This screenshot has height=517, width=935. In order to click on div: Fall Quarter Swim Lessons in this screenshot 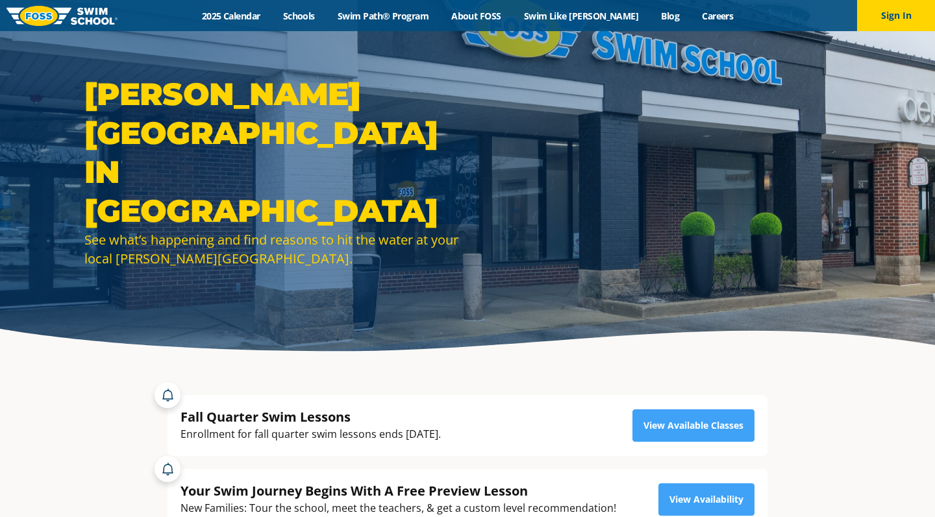, I will do `click(310, 417)`.